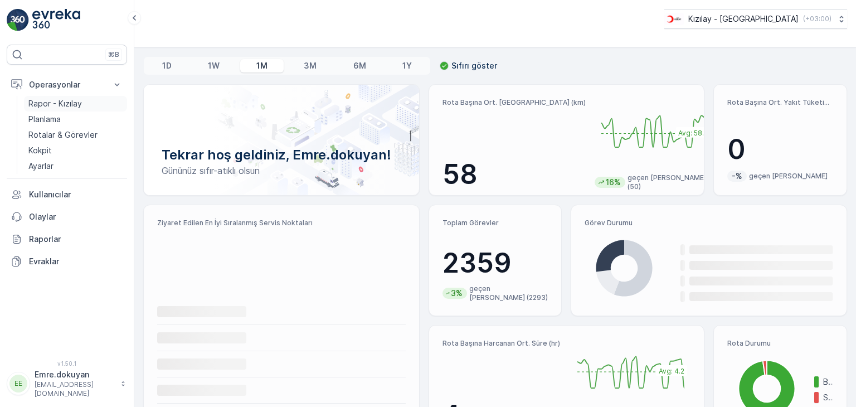 The image size is (856, 407). Describe the element at coordinates (213, 66) in the screenshot. I see `p: 1W` at that location.